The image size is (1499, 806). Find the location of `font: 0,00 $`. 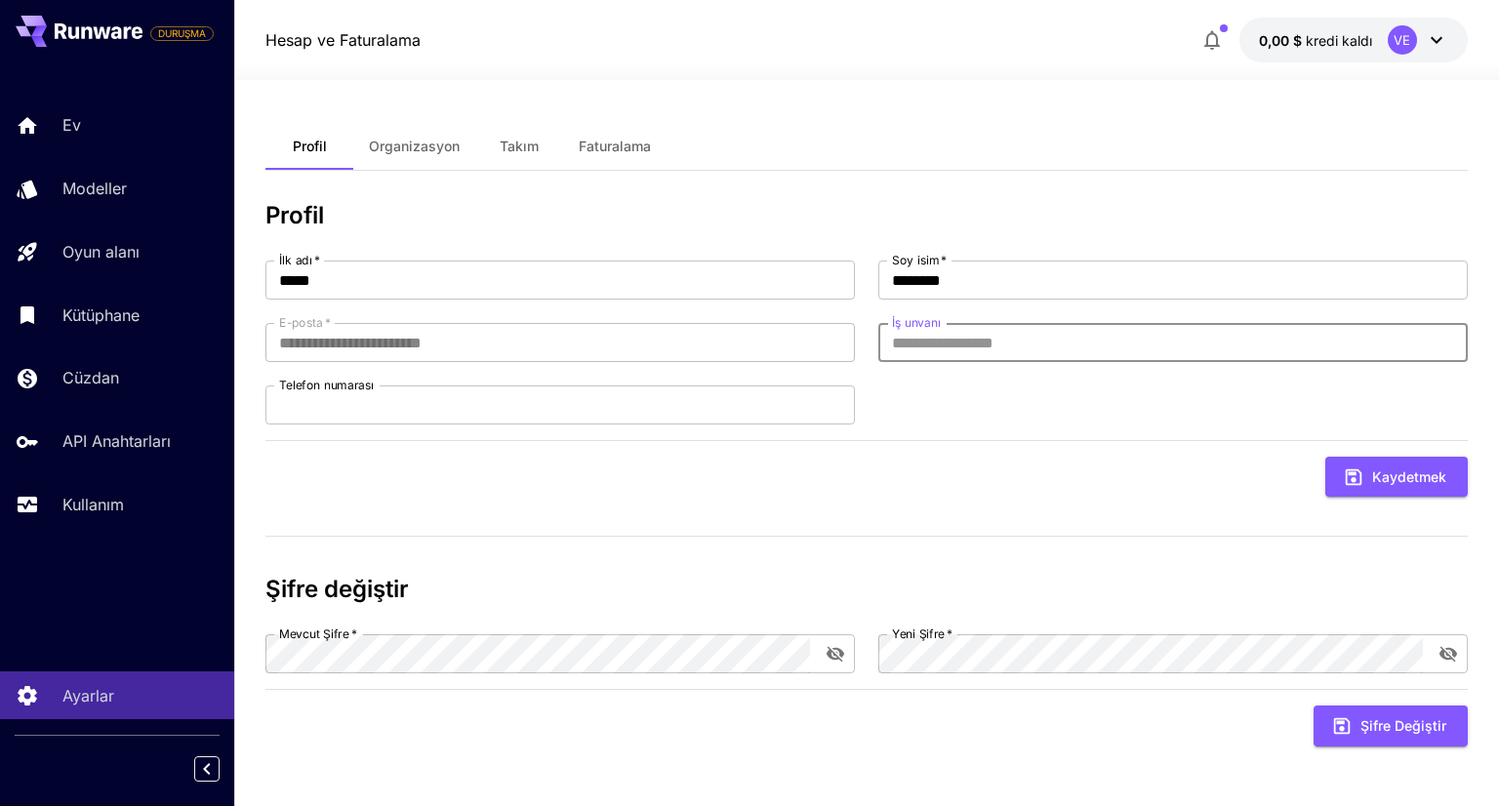

font: 0,00 $ is located at coordinates (1280, 40).